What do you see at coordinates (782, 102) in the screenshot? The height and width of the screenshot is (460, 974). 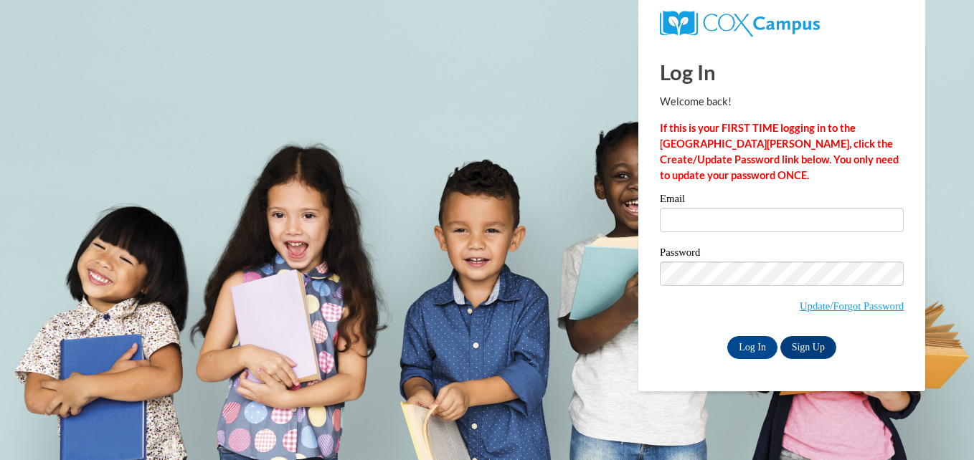 I see `p: Welcome back!` at bounding box center [782, 102].